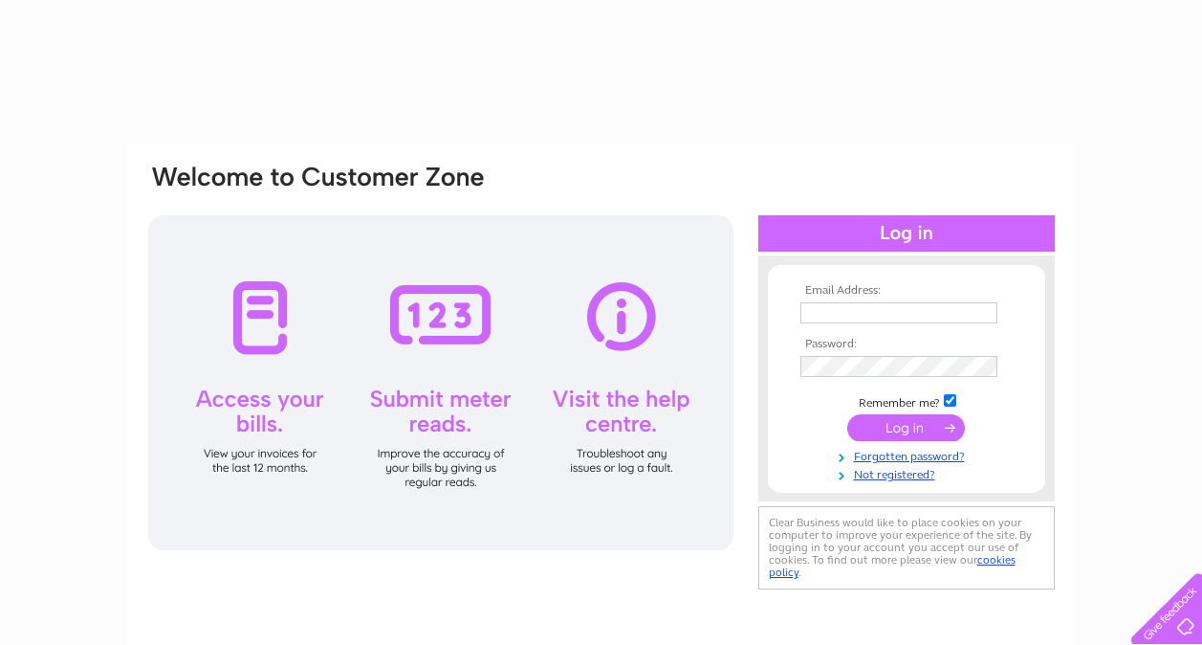 Image resolution: width=1202 pixels, height=645 pixels. Describe the element at coordinates (909, 454) in the screenshot. I see `a: Forgotten password?` at that location.